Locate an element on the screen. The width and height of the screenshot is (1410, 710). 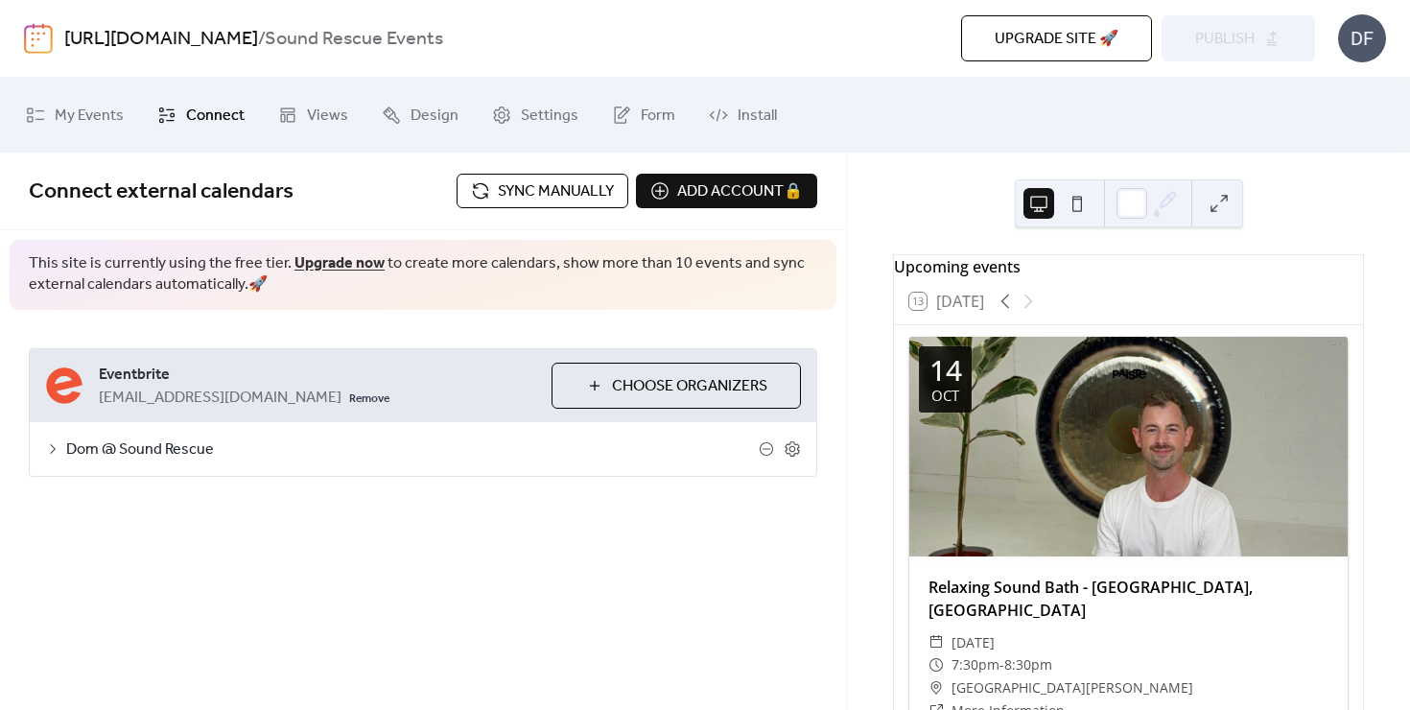
b: Sound Rescue Events is located at coordinates (354, 39).